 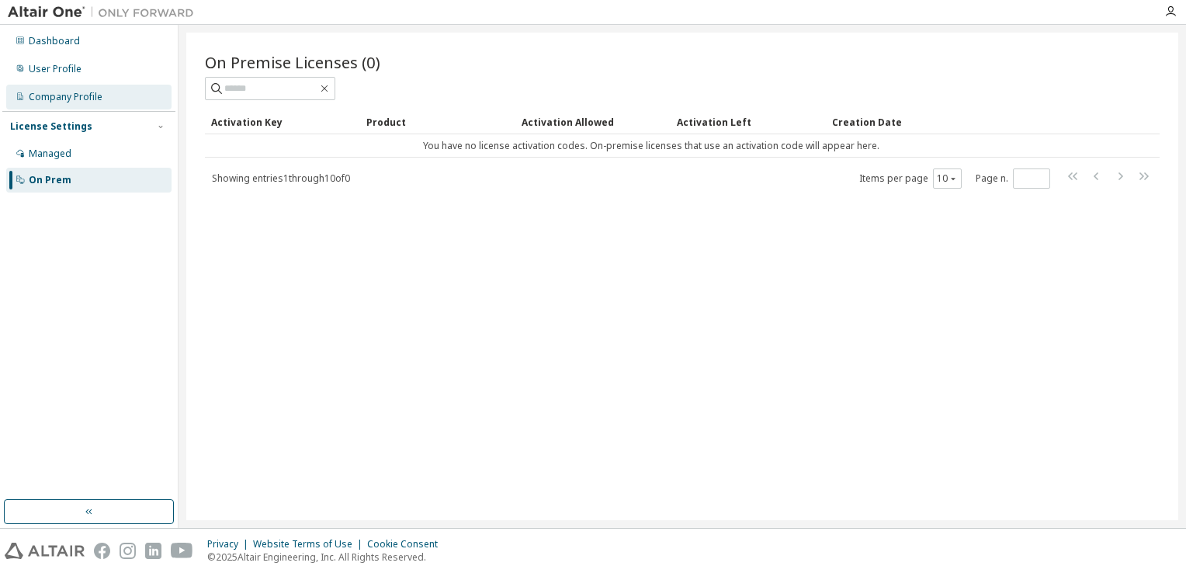 I want to click on div: Product, so click(x=438, y=122).